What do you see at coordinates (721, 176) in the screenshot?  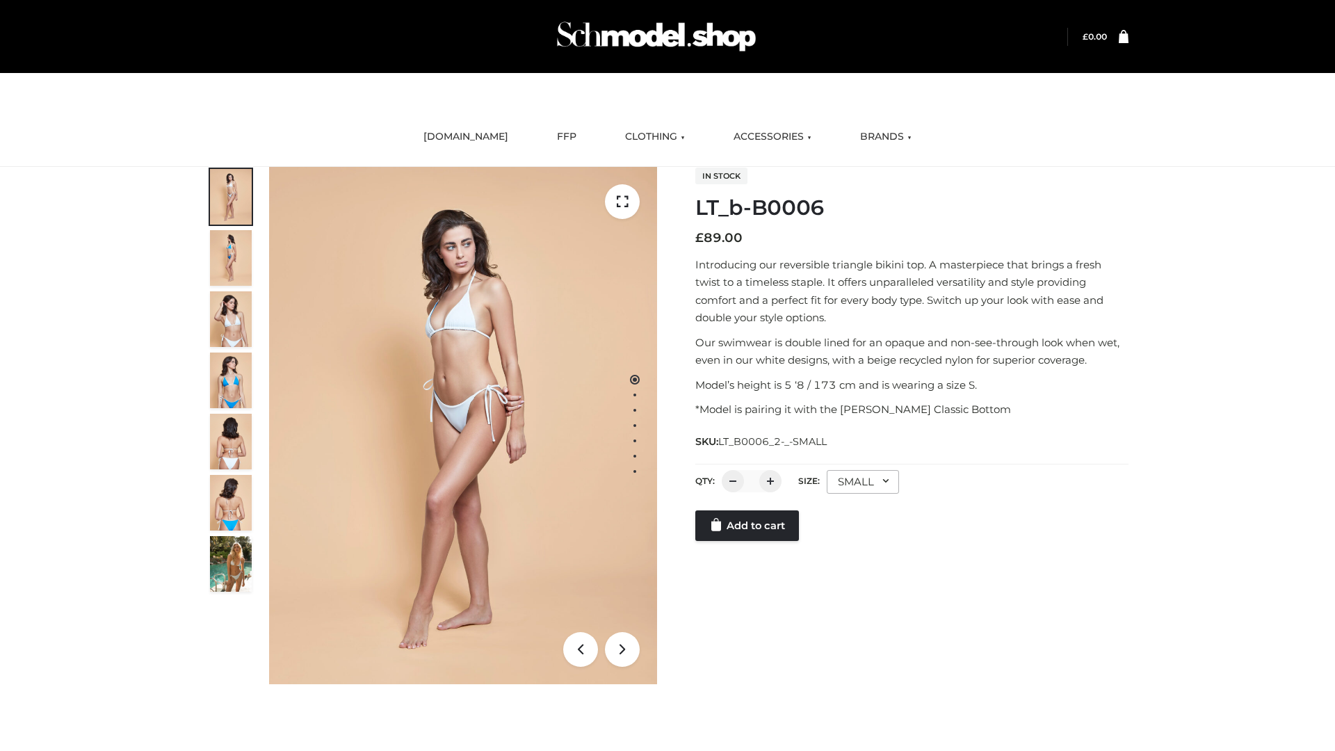 I see `span: In stock` at bounding box center [721, 176].